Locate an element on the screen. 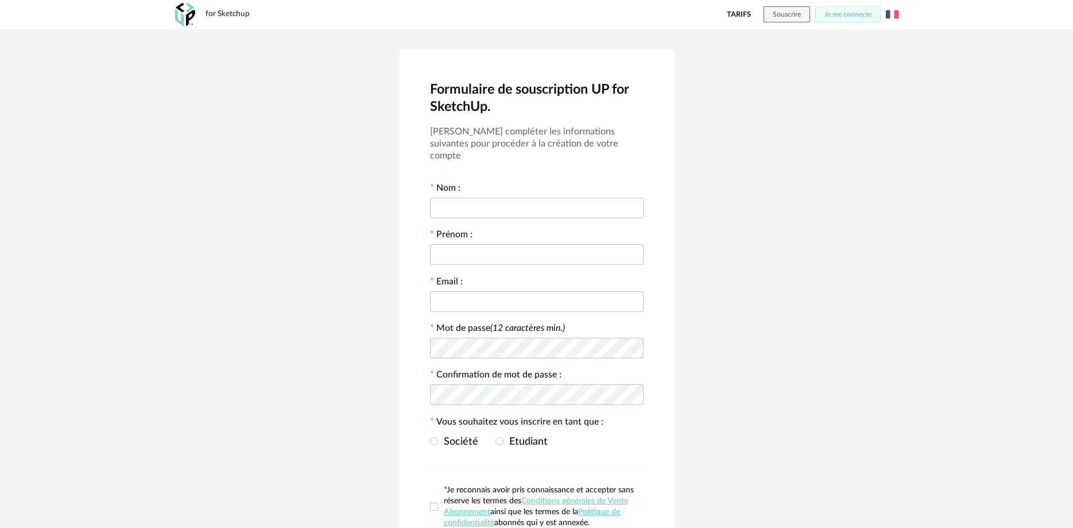 The image size is (1073, 528). span: Je me connecte is located at coordinates (848, 14).